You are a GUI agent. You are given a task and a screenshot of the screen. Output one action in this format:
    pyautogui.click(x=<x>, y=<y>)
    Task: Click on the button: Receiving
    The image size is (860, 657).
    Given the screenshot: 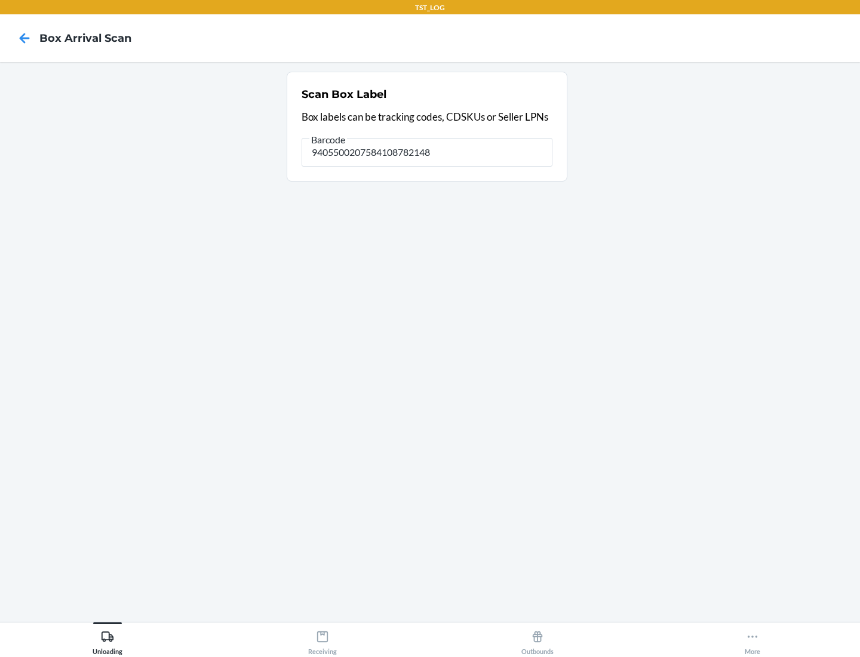 What is the action you would take?
    pyautogui.click(x=322, y=638)
    